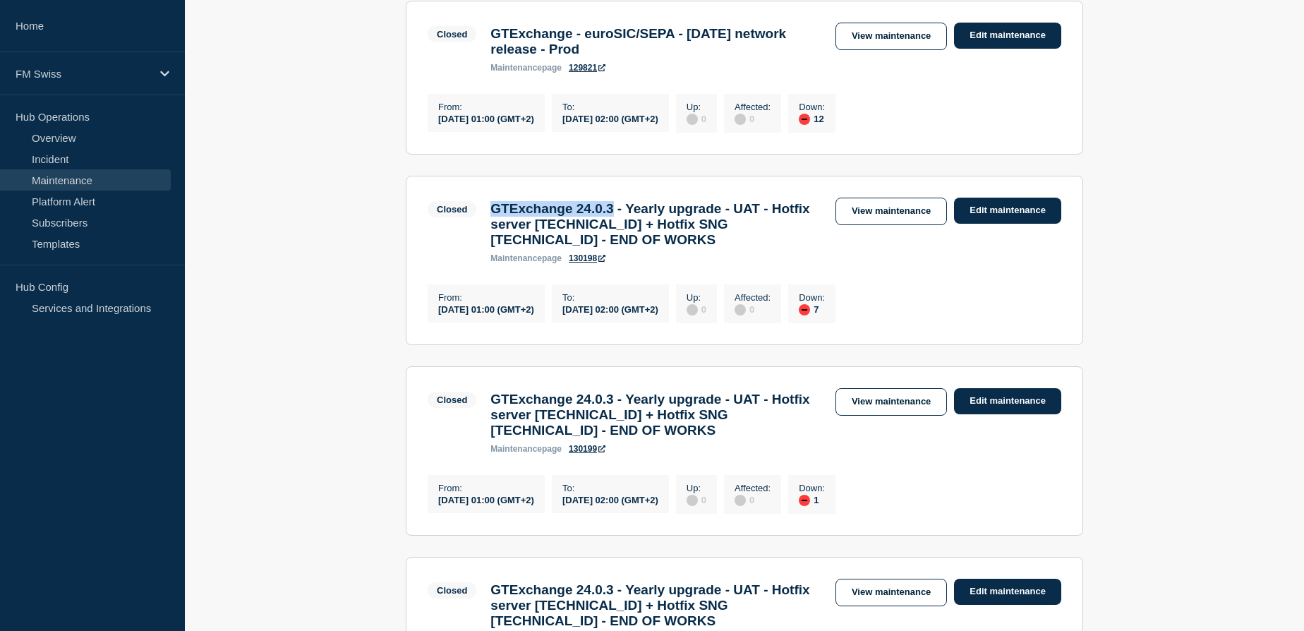  What do you see at coordinates (811, 309) in the screenshot?
I see `div: 7` at bounding box center [811, 309].